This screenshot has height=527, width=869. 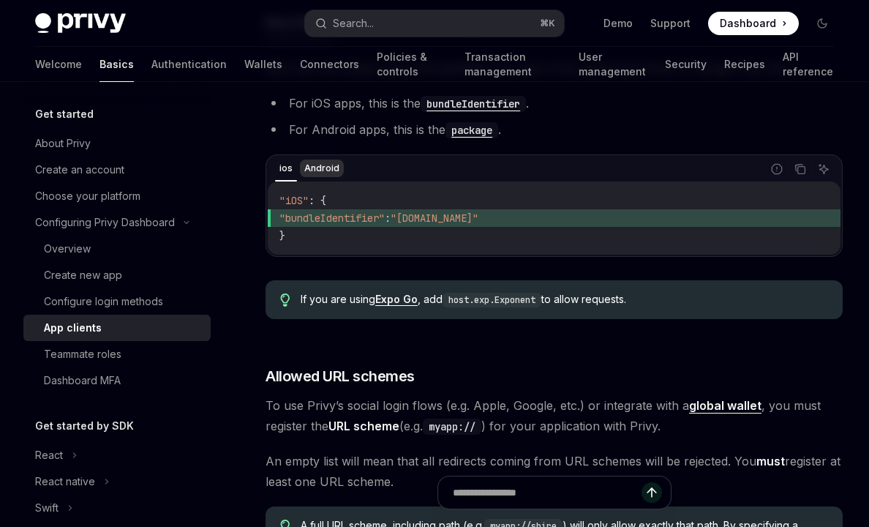 I want to click on span: To use Privy’s social login flows (e.g. Apple, Google, etc.) or integrate with a , you must regis..., so click(x=554, y=415).